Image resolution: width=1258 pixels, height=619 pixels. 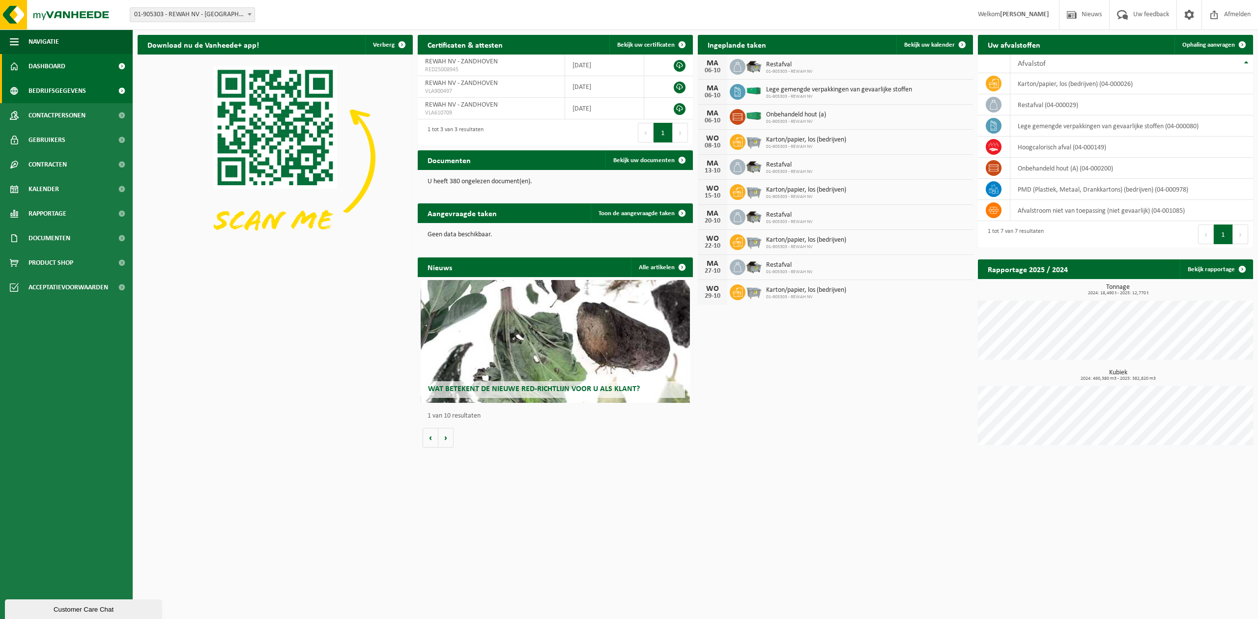 I want to click on h2: Rapportage 2025 / 2024, so click(x=1027, y=269).